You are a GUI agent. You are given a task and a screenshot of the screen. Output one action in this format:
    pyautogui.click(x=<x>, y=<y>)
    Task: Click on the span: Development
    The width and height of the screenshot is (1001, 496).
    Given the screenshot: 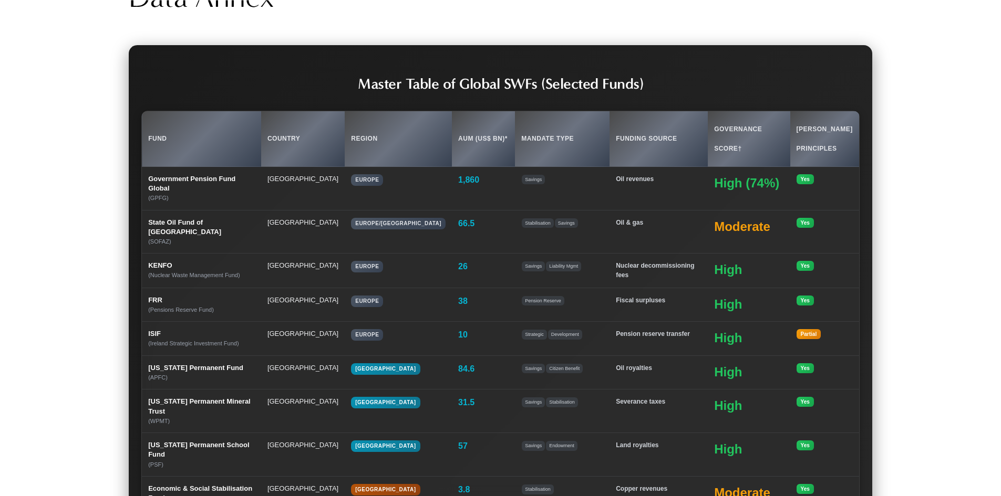 What is the action you would take?
    pyautogui.click(x=565, y=335)
    